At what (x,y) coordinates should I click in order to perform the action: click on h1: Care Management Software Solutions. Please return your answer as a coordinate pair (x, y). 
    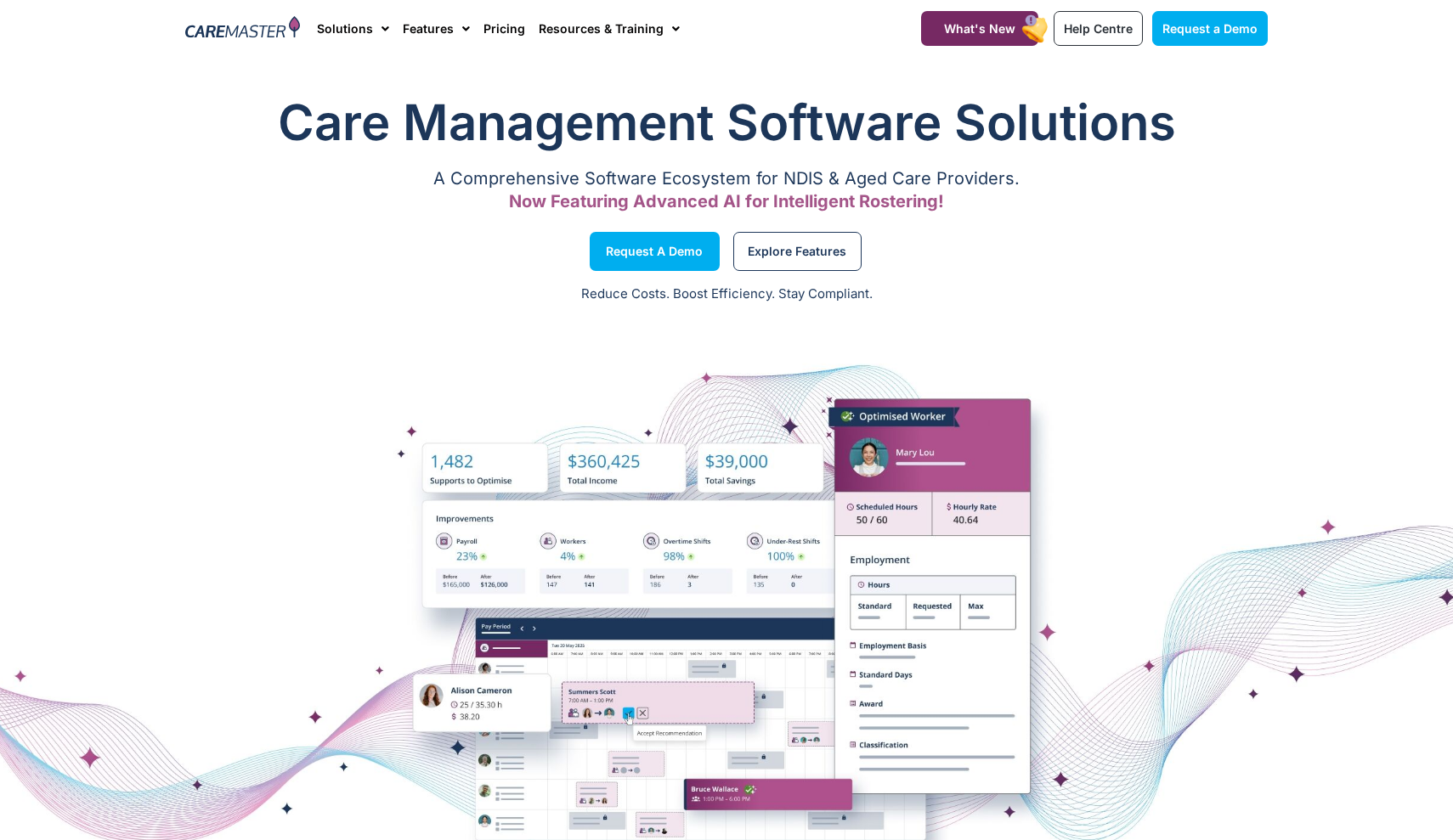
    Looking at the image, I should click on (726, 122).